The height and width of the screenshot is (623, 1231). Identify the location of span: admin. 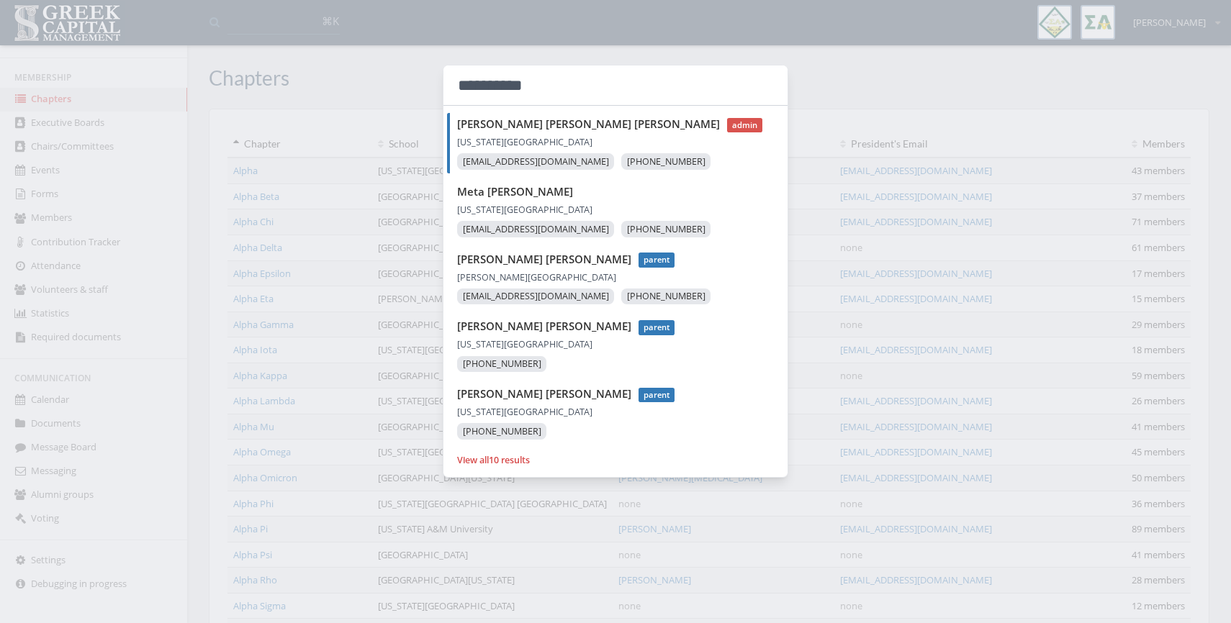
(744, 125).